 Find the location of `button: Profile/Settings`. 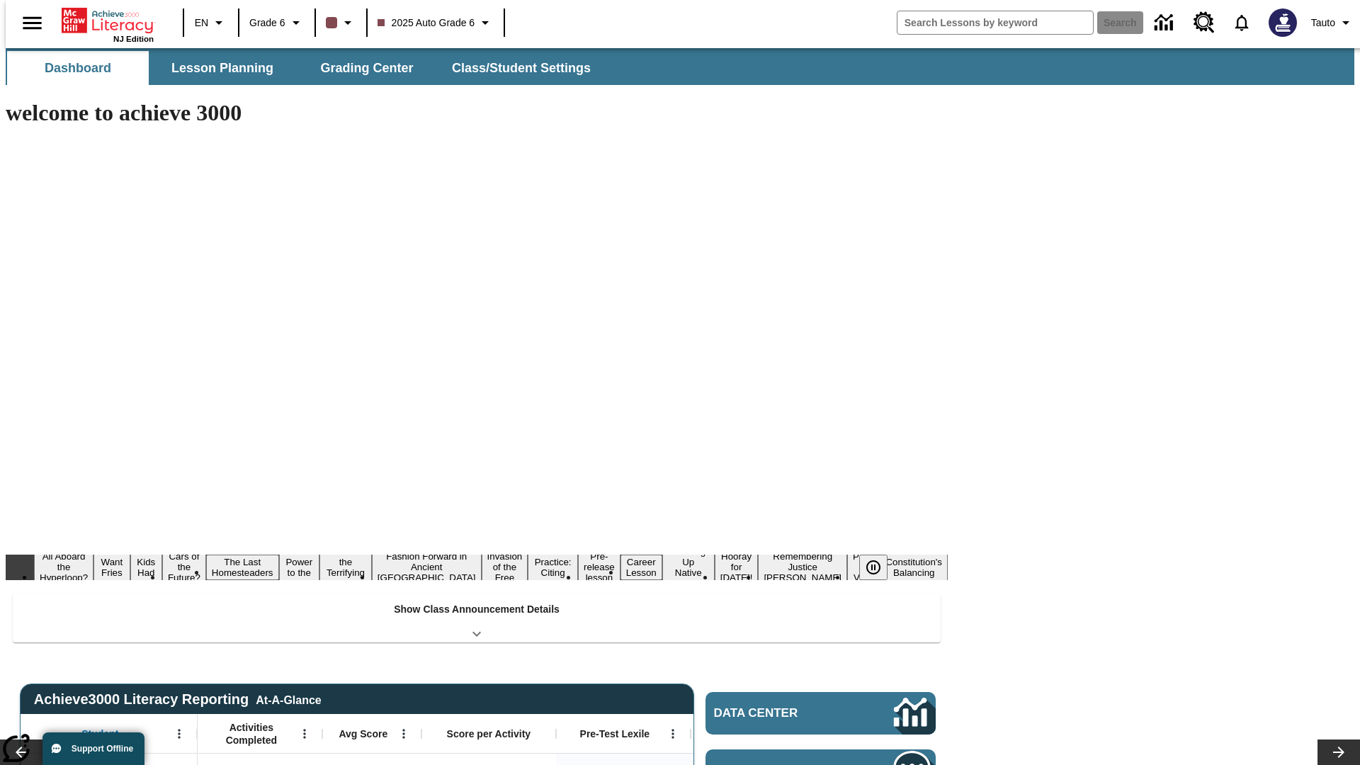

button: Profile/Settings is located at coordinates (1332, 23).